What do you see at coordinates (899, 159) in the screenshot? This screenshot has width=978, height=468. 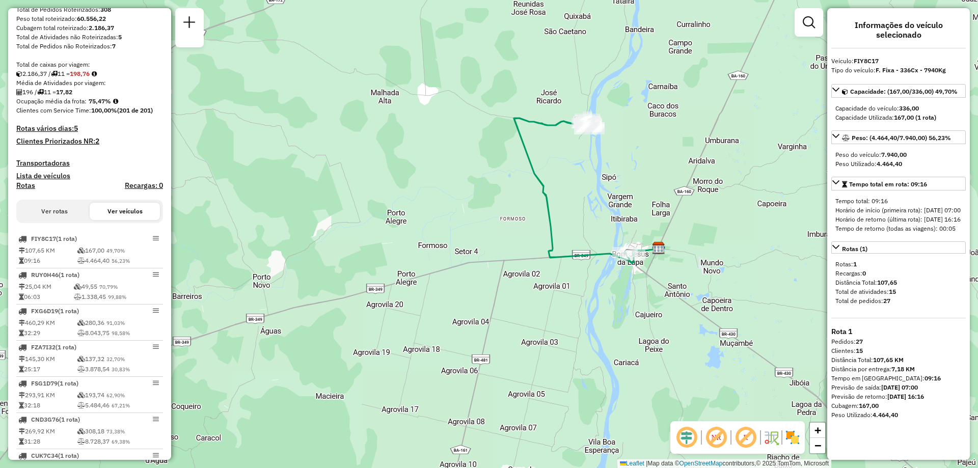 I see `div: Peso: (4.464,40/7.940,00) 56,23%` at bounding box center [899, 159].